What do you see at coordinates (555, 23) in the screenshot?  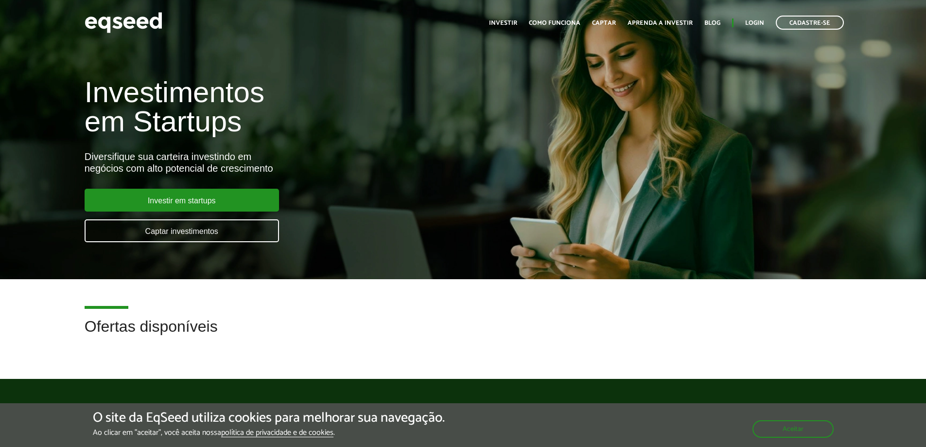 I see `a: Como funciona` at bounding box center [555, 23].